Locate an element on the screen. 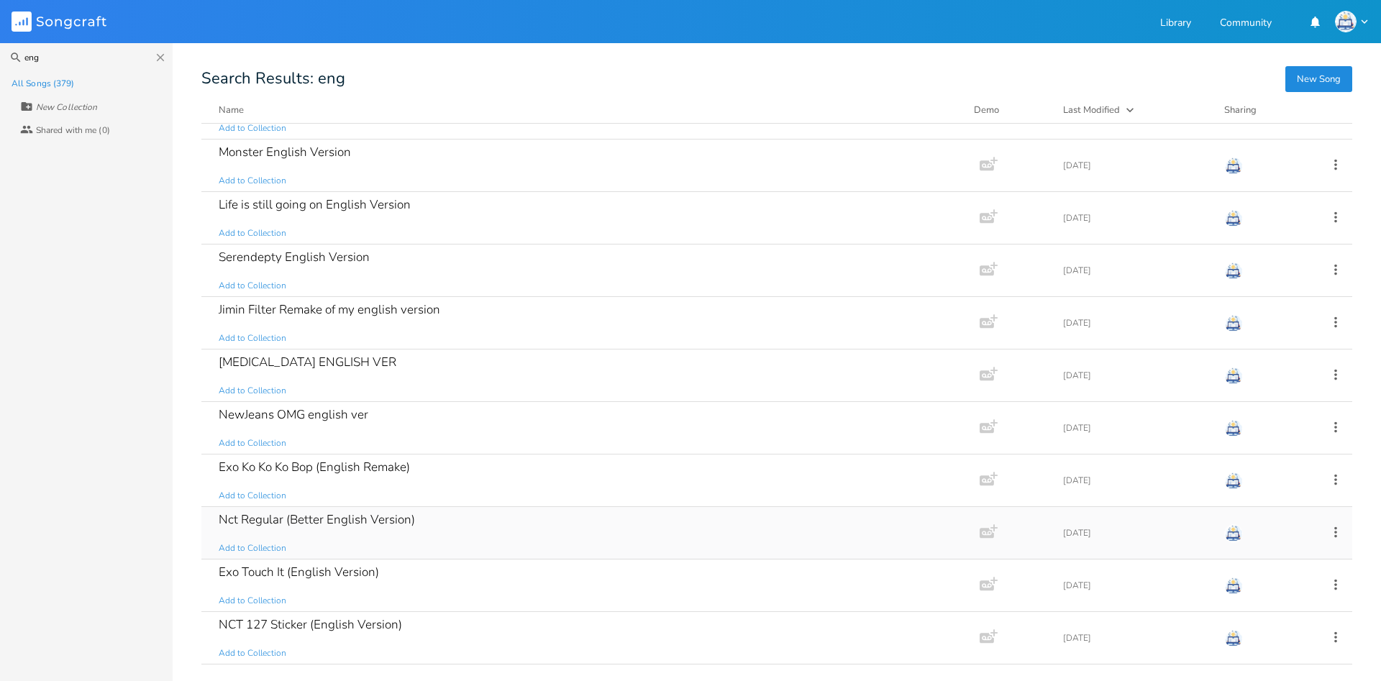 The width and height of the screenshot is (1381, 681). div: Search Results: eng is located at coordinates (777, 78).